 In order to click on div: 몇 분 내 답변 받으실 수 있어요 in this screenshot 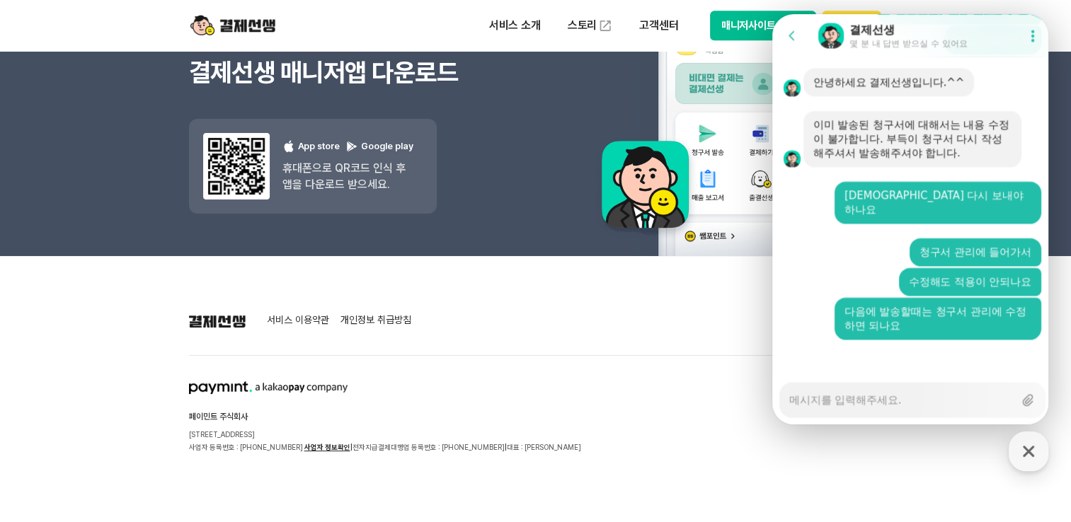, I will do `click(136, 29)`.